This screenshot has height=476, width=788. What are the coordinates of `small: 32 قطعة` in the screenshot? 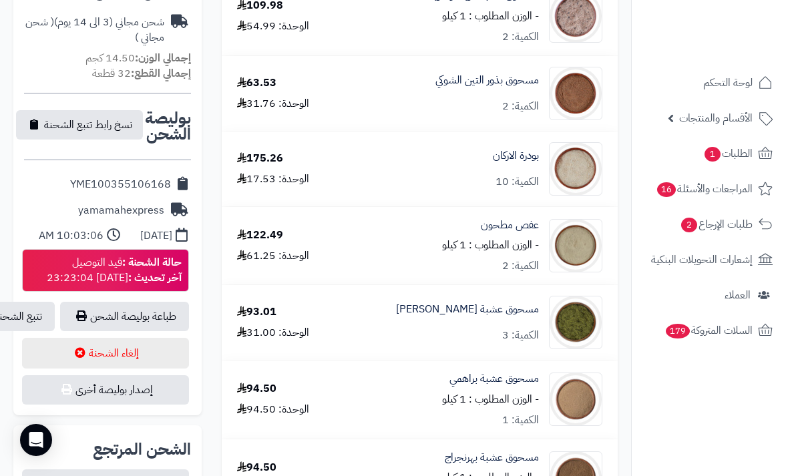 It's located at (142, 73).